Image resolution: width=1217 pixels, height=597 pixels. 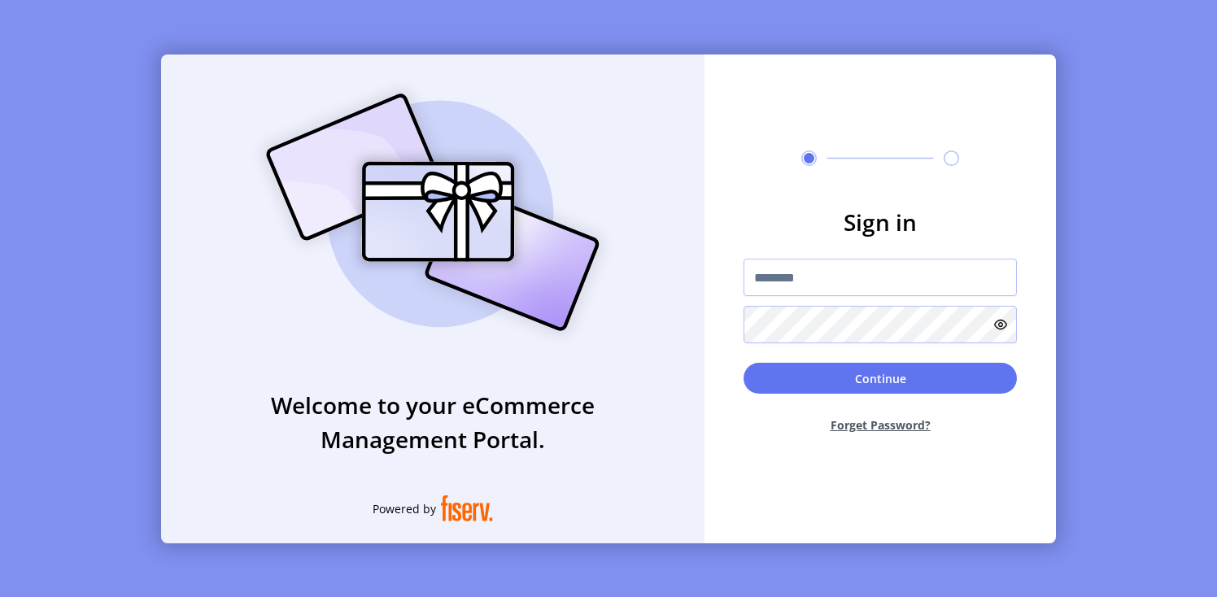 What do you see at coordinates (880, 378) in the screenshot?
I see `button: Continue` at bounding box center [880, 378].